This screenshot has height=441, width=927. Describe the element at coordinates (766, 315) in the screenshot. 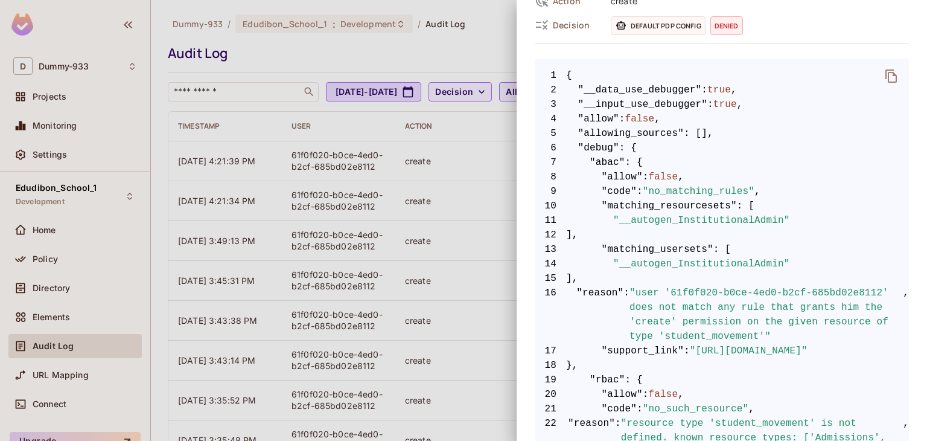

I see `span: "user '61f0f020-b0ce-4ed0-b2cf-685bd02e8112' does not match any rule that grants him the 'create'...` at that location.